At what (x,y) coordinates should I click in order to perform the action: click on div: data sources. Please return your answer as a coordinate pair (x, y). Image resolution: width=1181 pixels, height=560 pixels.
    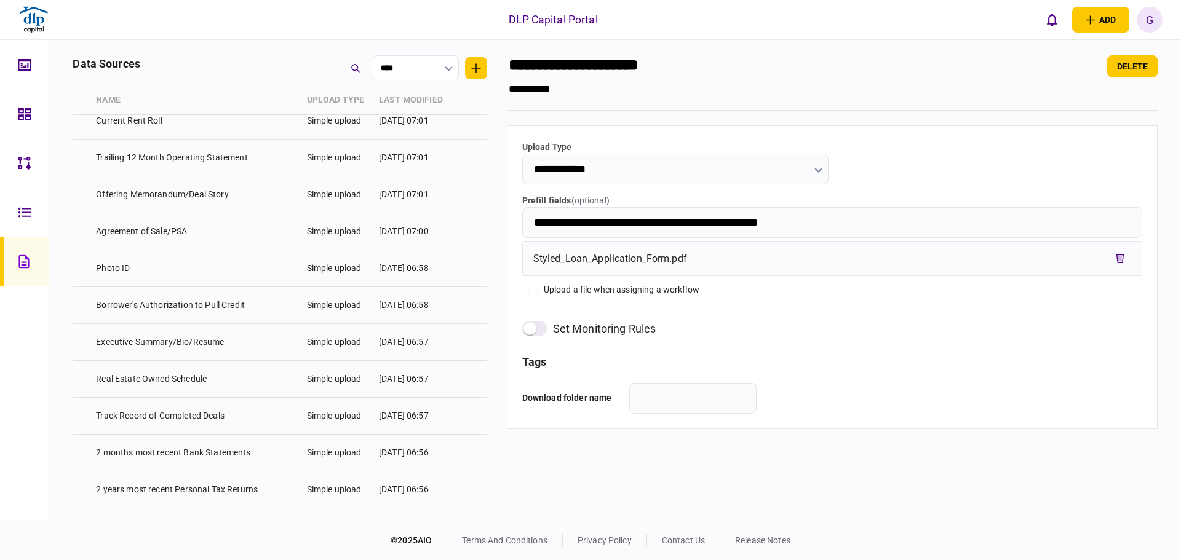
    Looking at the image, I should click on (106, 63).